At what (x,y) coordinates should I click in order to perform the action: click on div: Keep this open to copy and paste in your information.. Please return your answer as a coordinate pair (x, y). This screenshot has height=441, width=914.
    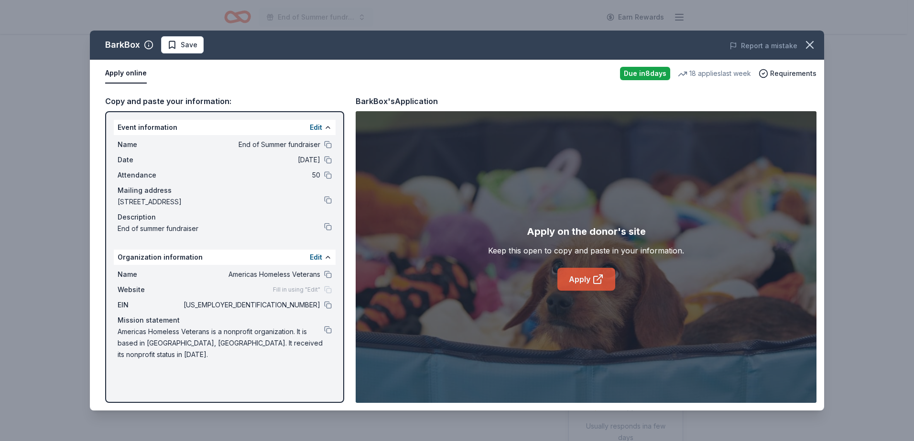
    Looking at the image, I should click on (586, 251).